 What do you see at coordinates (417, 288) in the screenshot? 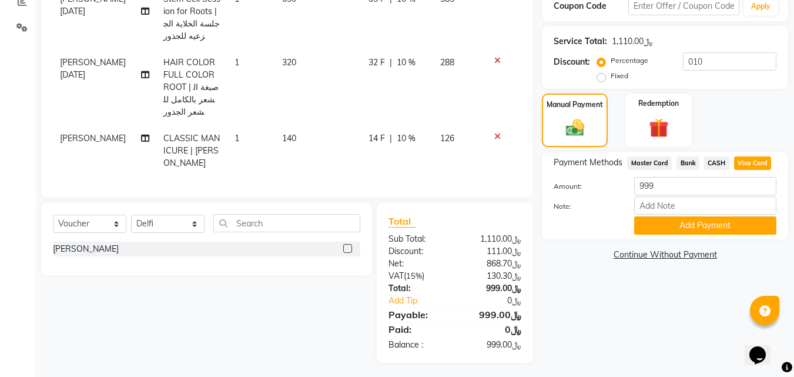
I see `div: Total:` at bounding box center [417, 288].